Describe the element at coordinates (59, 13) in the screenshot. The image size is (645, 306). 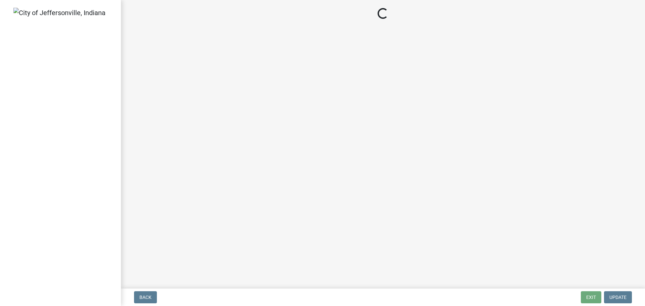
I see `img: City of Jeffersonville, Indiana` at that location.